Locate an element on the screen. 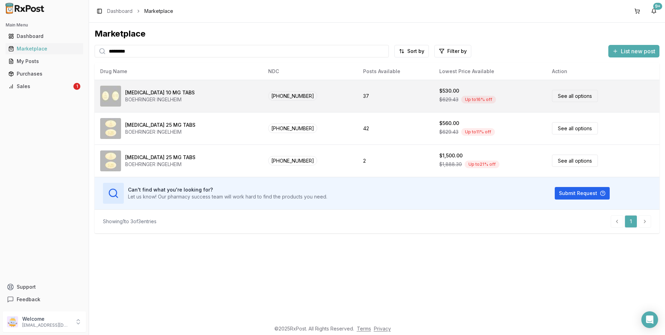 Image resolution: width=665 pixels, height=335 pixels. td: 42 is located at coordinates (396, 128).